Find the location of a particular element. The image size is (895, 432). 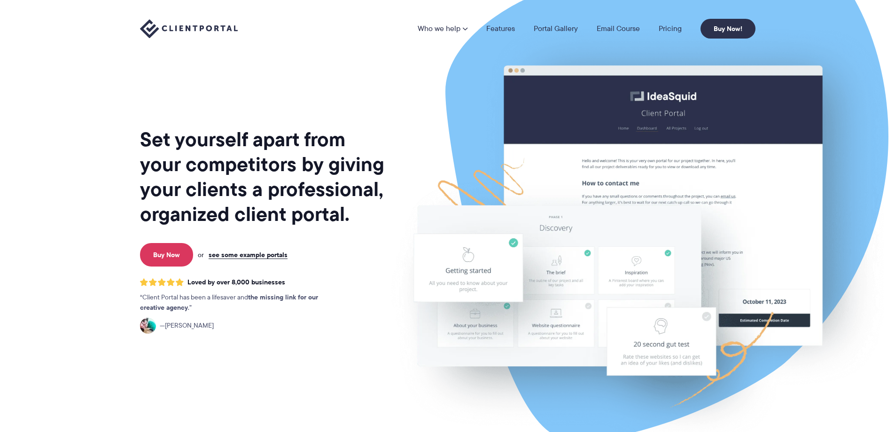

strong: the missing link for our creative agency is located at coordinates (229, 302).